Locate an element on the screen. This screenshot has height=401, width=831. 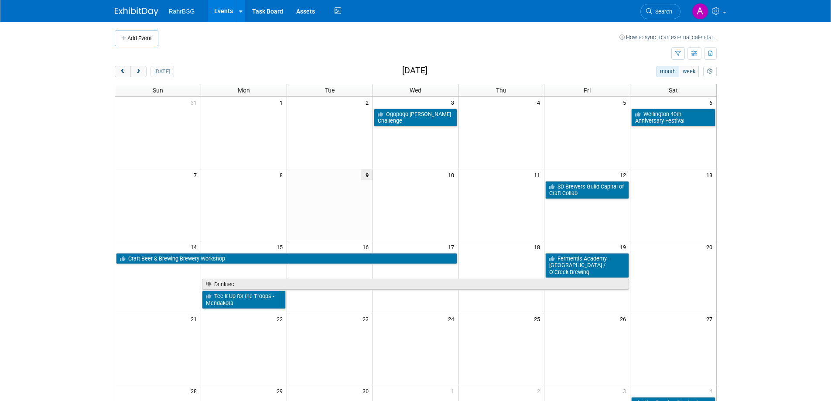
span: Tue is located at coordinates (330, 90).